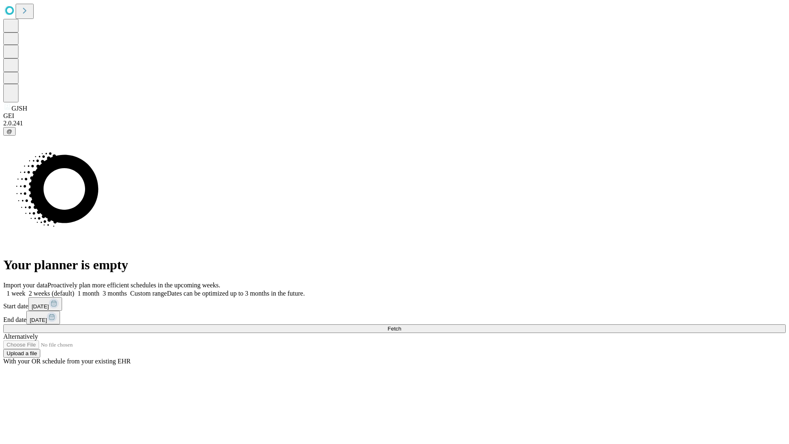 The image size is (789, 444). What do you see at coordinates (148, 293) in the screenshot?
I see `span: Custom range` at bounding box center [148, 293].